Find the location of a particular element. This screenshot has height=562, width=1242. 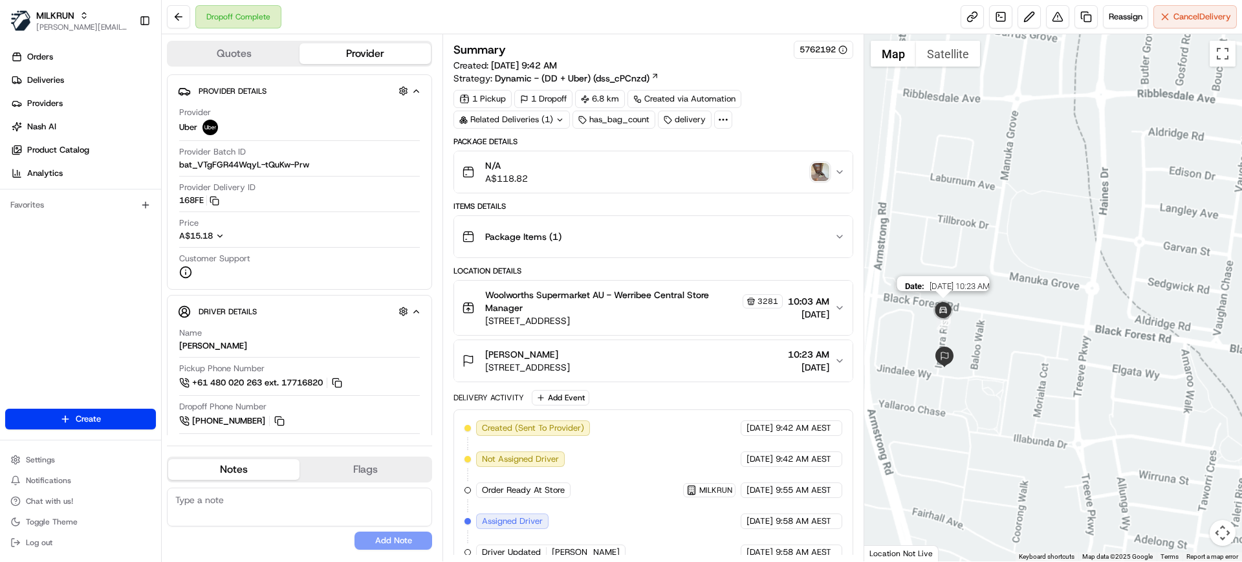

span: Order Ready At Store is located at coordinates (523, 490).